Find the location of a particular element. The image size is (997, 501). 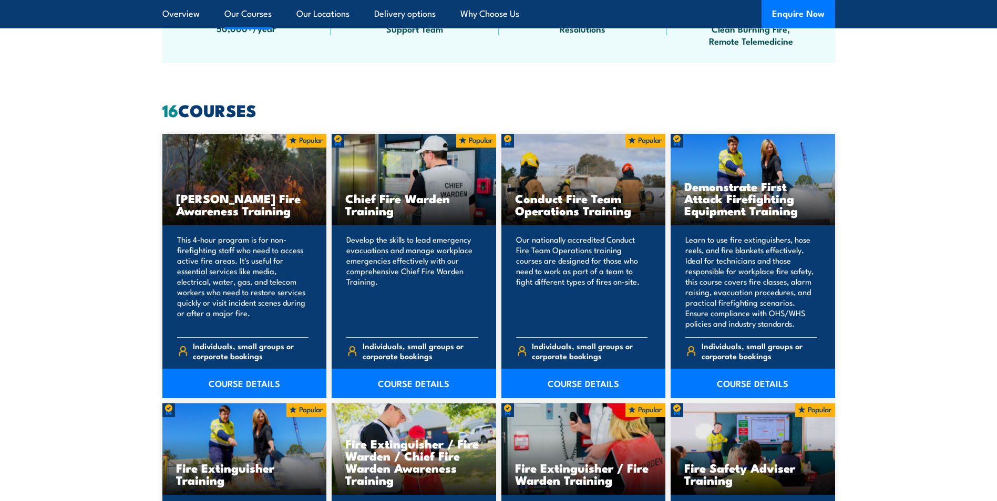

p: Learn to use fire extinguishers, hose reels, and fire blankets effectively. Ideal for technicians... is located at coordinates (751, 282).